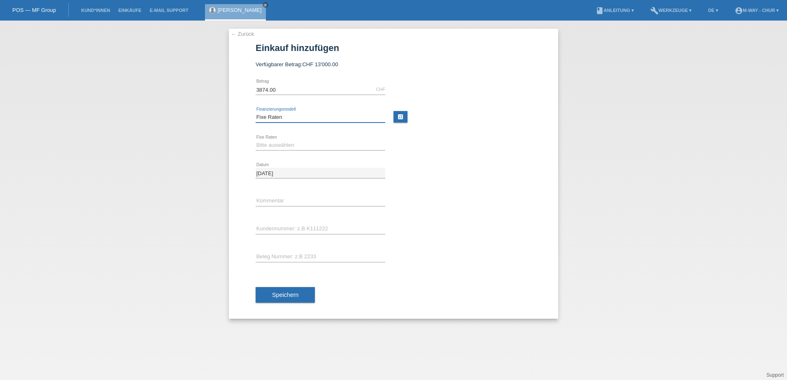 Image resolution: width=787 pixels, height=380 pixels. Describe the element at coordinates (130, 10) in the screenshot. I see `a: Einkäufe` at that location.